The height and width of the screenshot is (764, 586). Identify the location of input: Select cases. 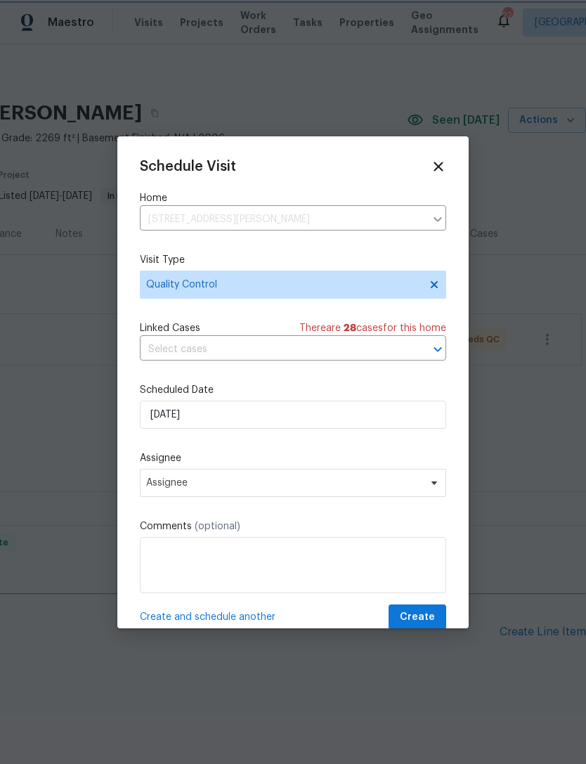
(273, 349).